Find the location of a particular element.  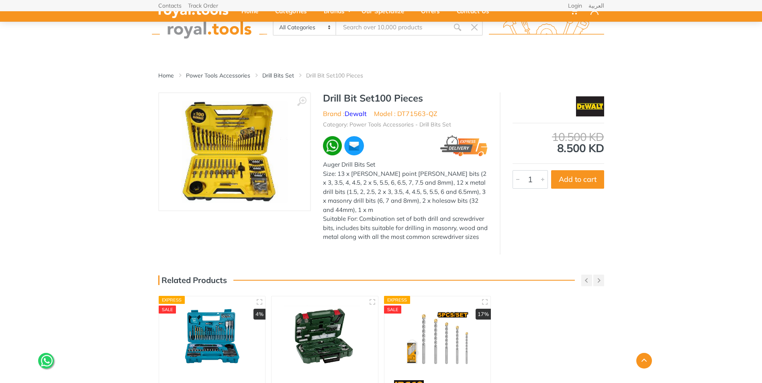

img: Royal Tools - Promoline All-in-One Kit - 111 pcs is located at coordinates (324, 338).